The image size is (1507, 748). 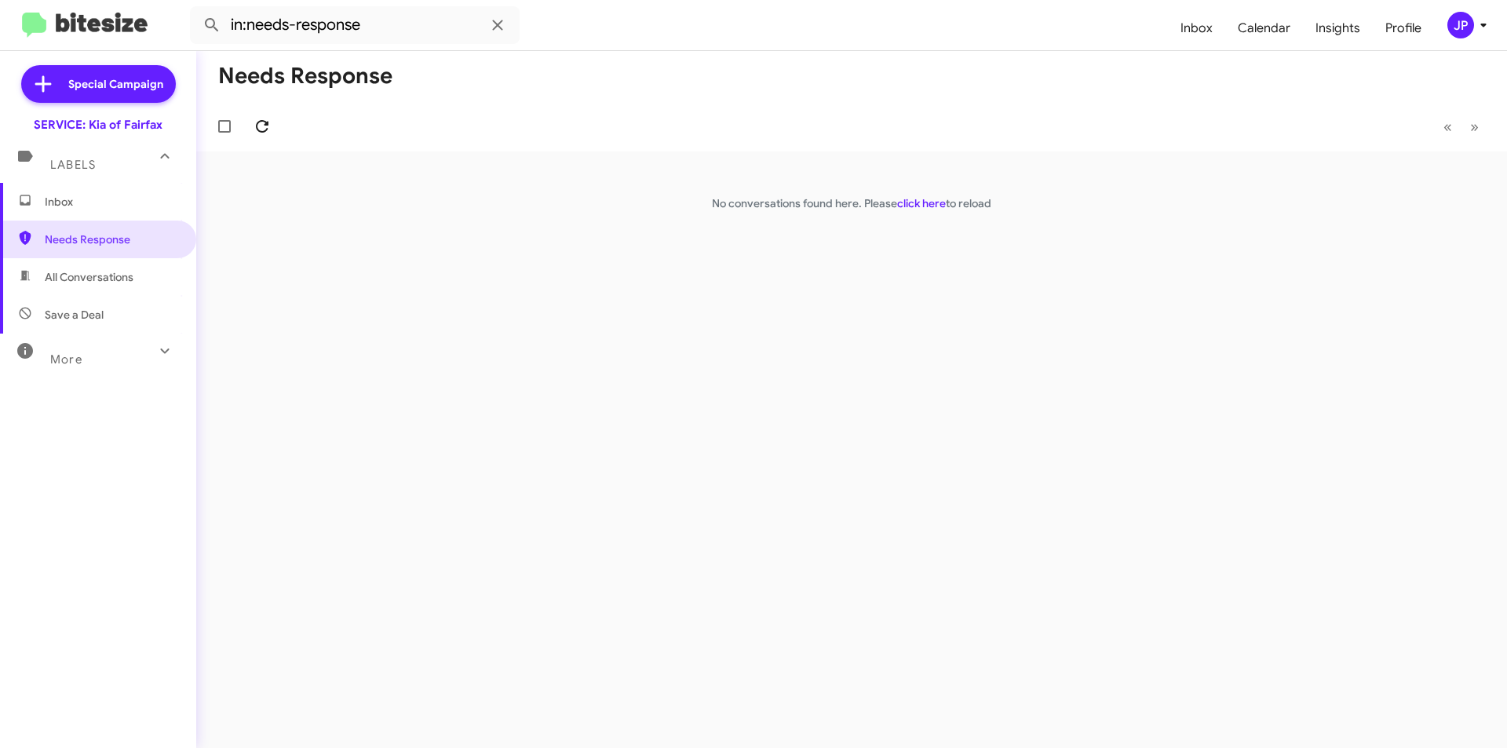 I want to click on a: Calendar, so click(x=1264, y=28).